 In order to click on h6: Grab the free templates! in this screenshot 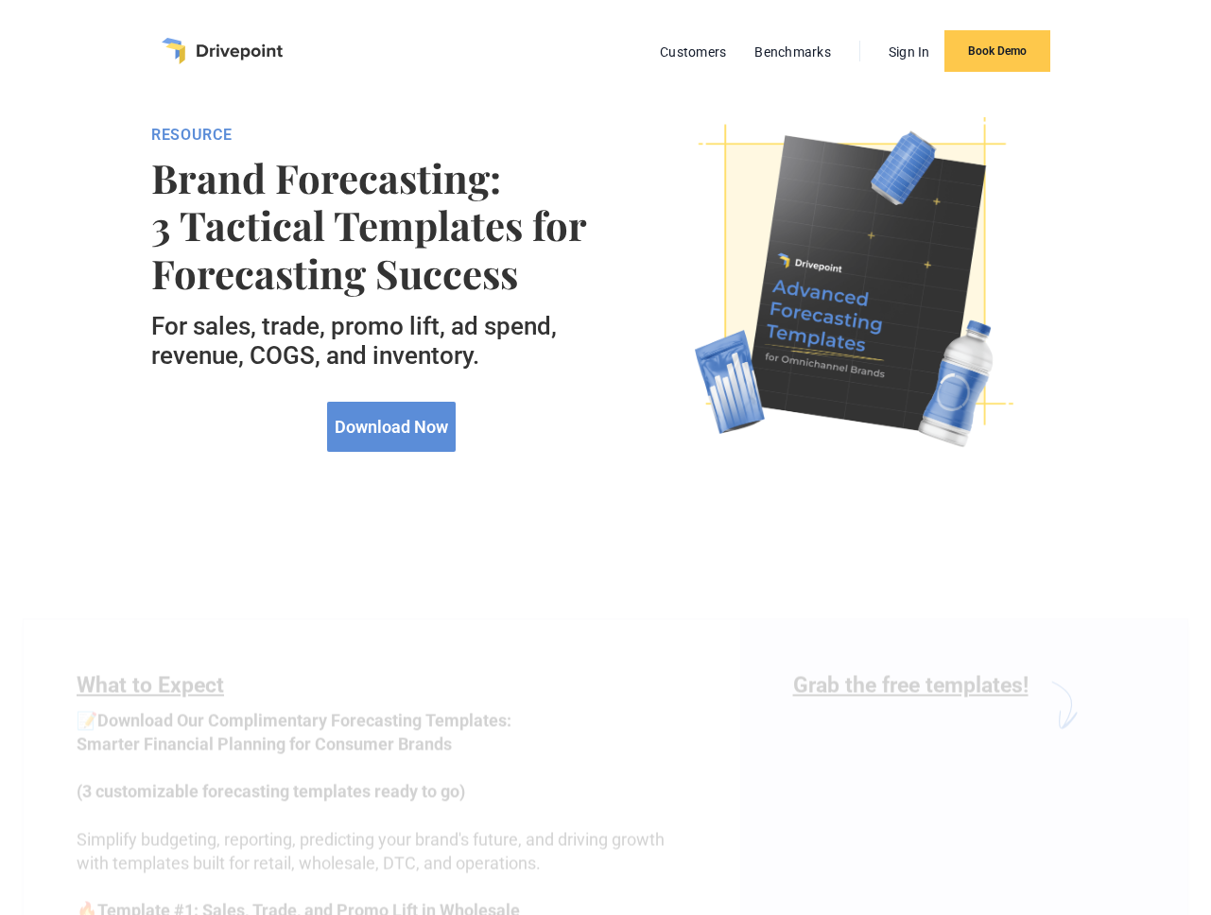, I will do `click(910, 704)`.